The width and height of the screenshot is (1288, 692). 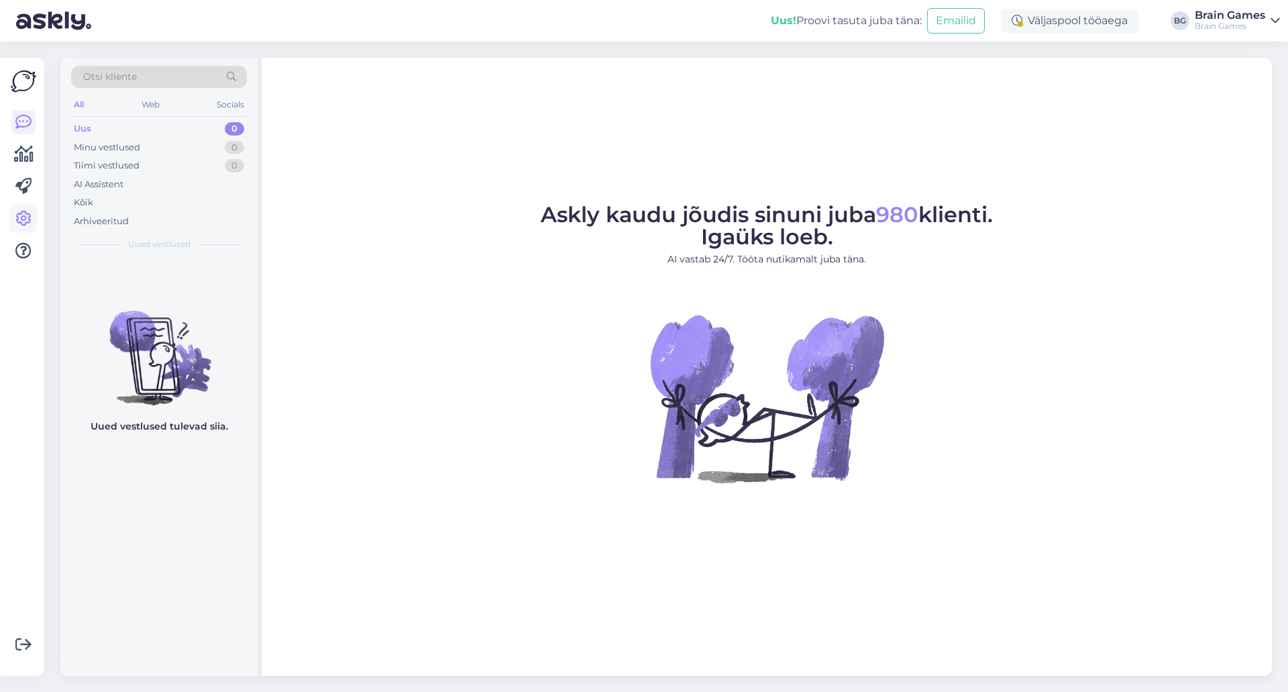 What do you see at coordinates (101, 221) in the screenshot?
I see `div: Arhiveeritud` at bounding box center [101, 221].